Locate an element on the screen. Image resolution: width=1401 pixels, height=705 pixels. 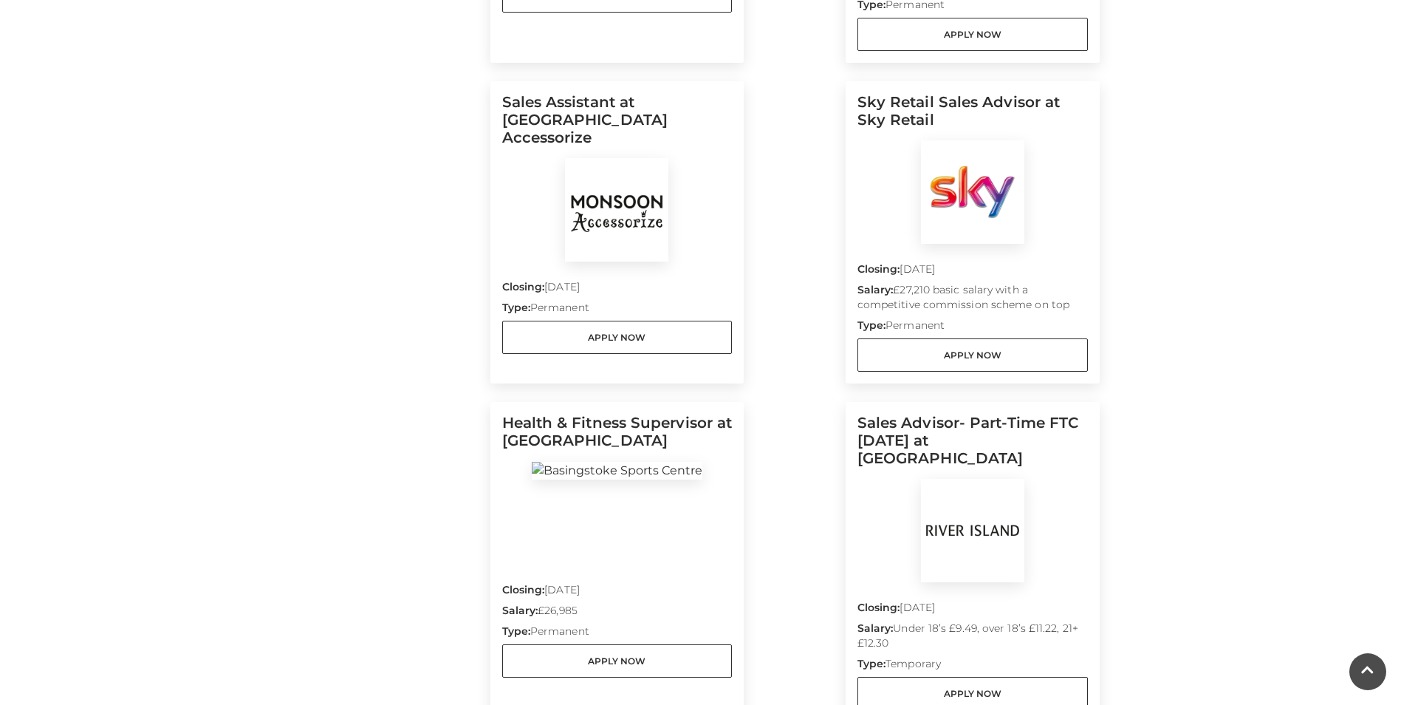
p: £26,985 is located at coordinates (617, 613).